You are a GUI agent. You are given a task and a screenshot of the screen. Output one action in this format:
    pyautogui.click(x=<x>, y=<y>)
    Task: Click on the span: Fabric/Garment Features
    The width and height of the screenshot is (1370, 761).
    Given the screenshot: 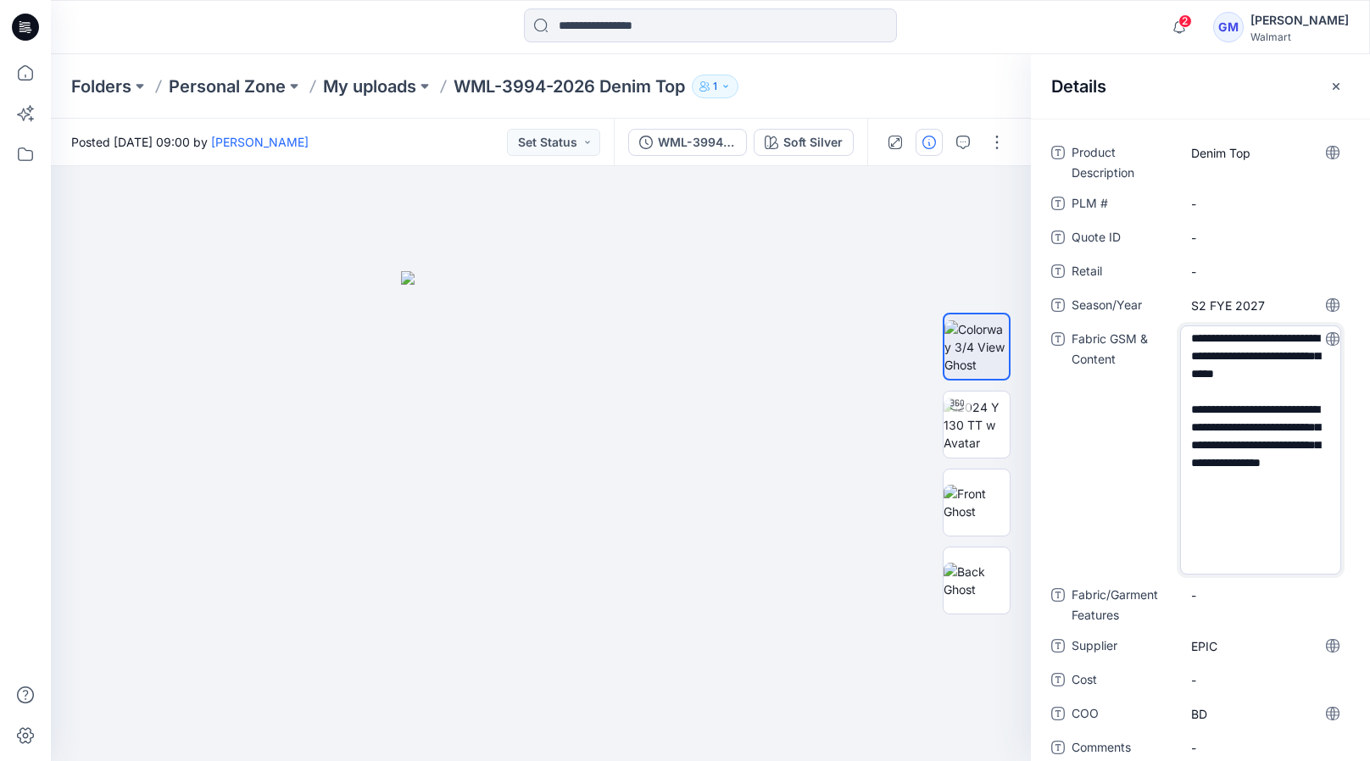 What is the action you would take?
    pyautogui.click(x=1123, y=605)
    